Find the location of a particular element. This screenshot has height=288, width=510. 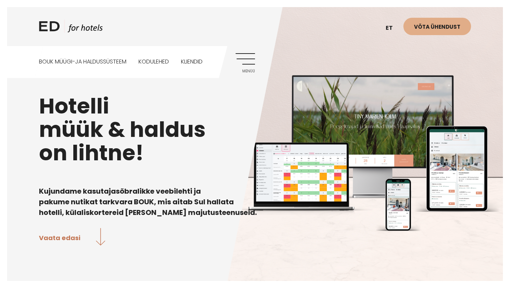

span: Menüü is located at coordinates (245, 71).